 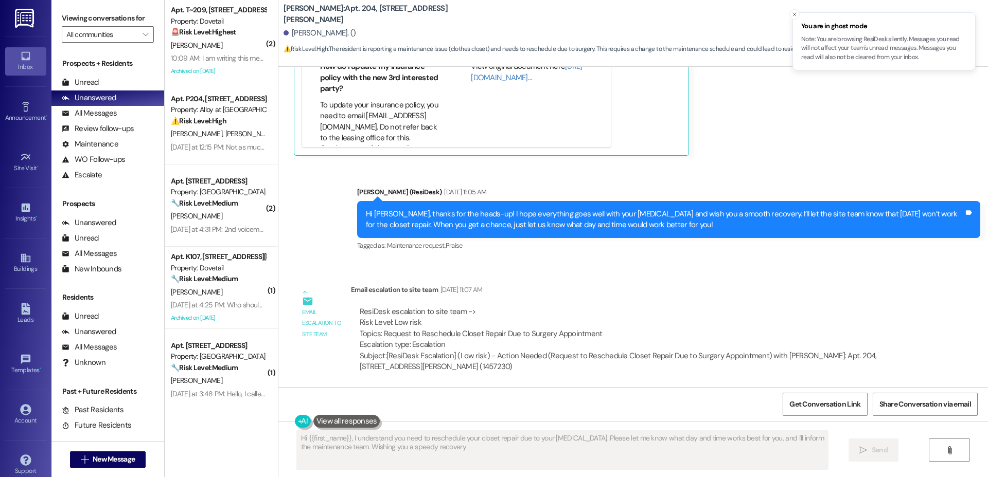 What do you see at coordinates (93, 410) in the screenshot?
I see `div: Past Residents` at bounding box center [93, 410].